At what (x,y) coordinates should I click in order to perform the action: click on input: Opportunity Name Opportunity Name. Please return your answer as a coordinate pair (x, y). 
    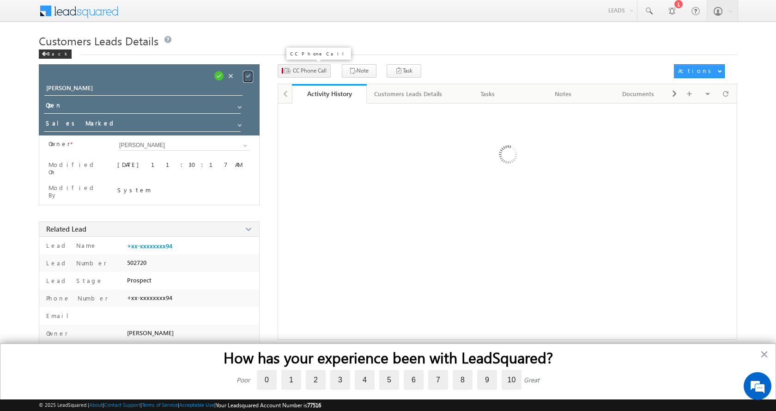
    Looking at the image, I should click on (143, 89).